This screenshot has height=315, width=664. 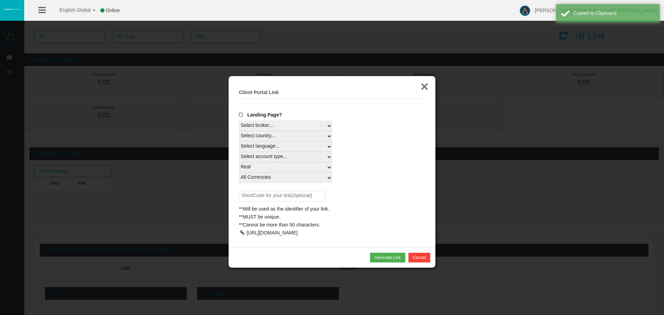 What do you see at coordinates (387, 258) in the screenshot?
I see `button: Generate Link` at bounding box center [387, 258].